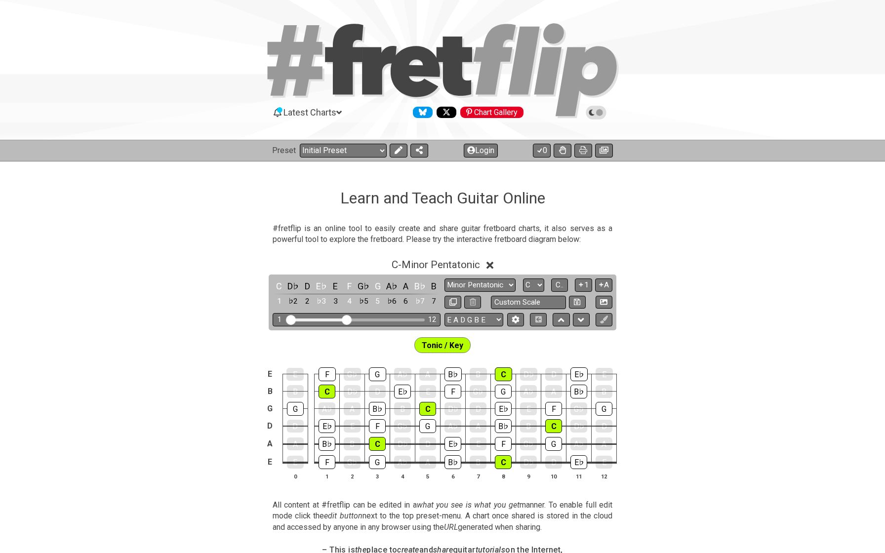 This screenshot has width=885, height=553. I want to click on a: #fretflip at Pinterest, so click(490, 112).